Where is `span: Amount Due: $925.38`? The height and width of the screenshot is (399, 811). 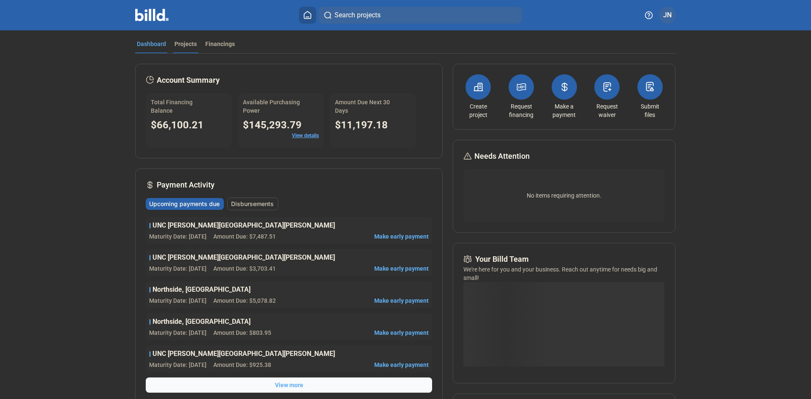
span: Amount Due: $925.38 is located at coordinates (242, 365).